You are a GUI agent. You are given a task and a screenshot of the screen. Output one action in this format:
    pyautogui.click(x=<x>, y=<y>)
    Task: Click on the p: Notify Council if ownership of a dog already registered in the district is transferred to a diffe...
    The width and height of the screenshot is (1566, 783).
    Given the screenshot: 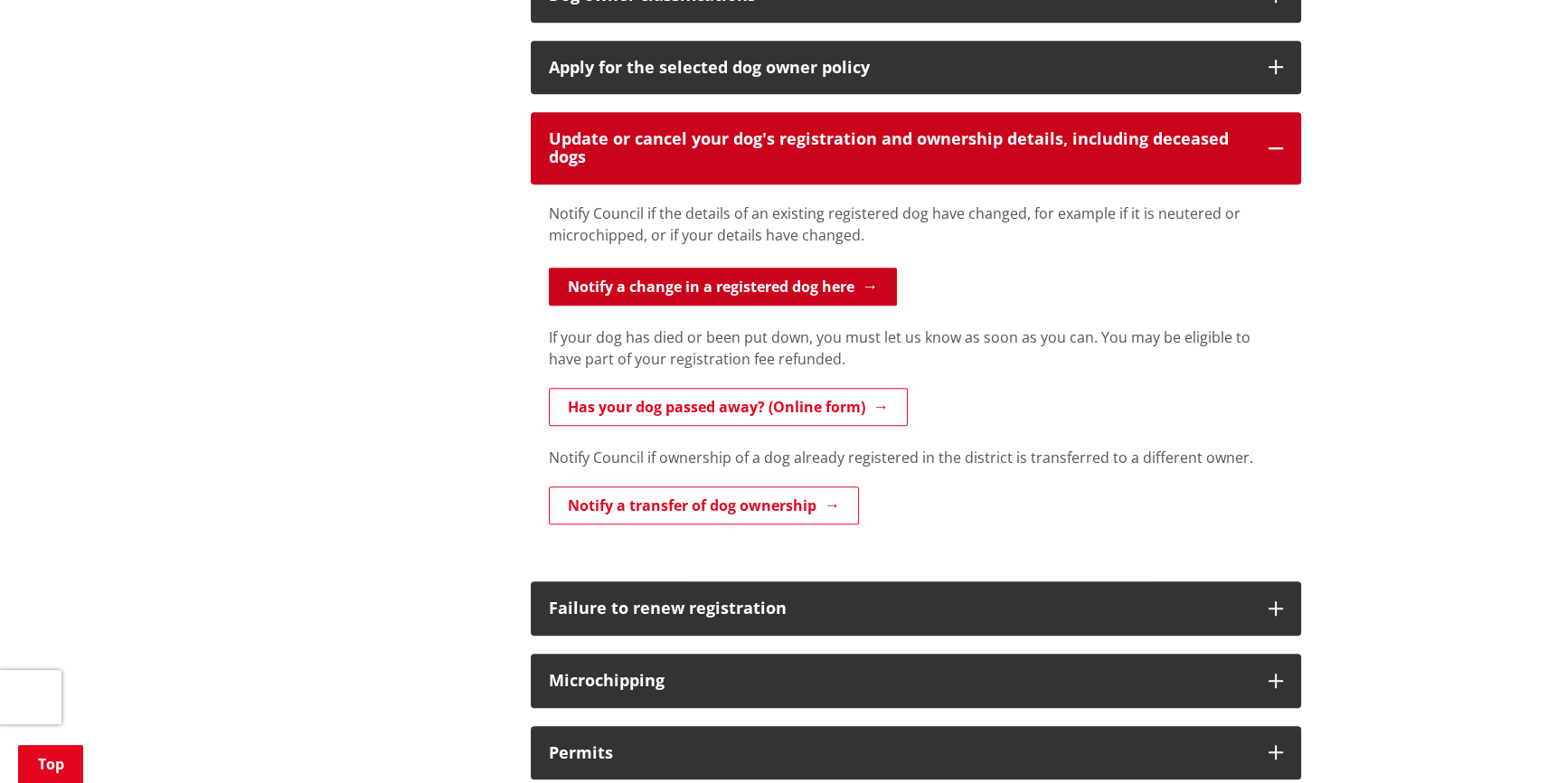 What is the action you would take?
    pyautogui.click(x=916, y=458)
    